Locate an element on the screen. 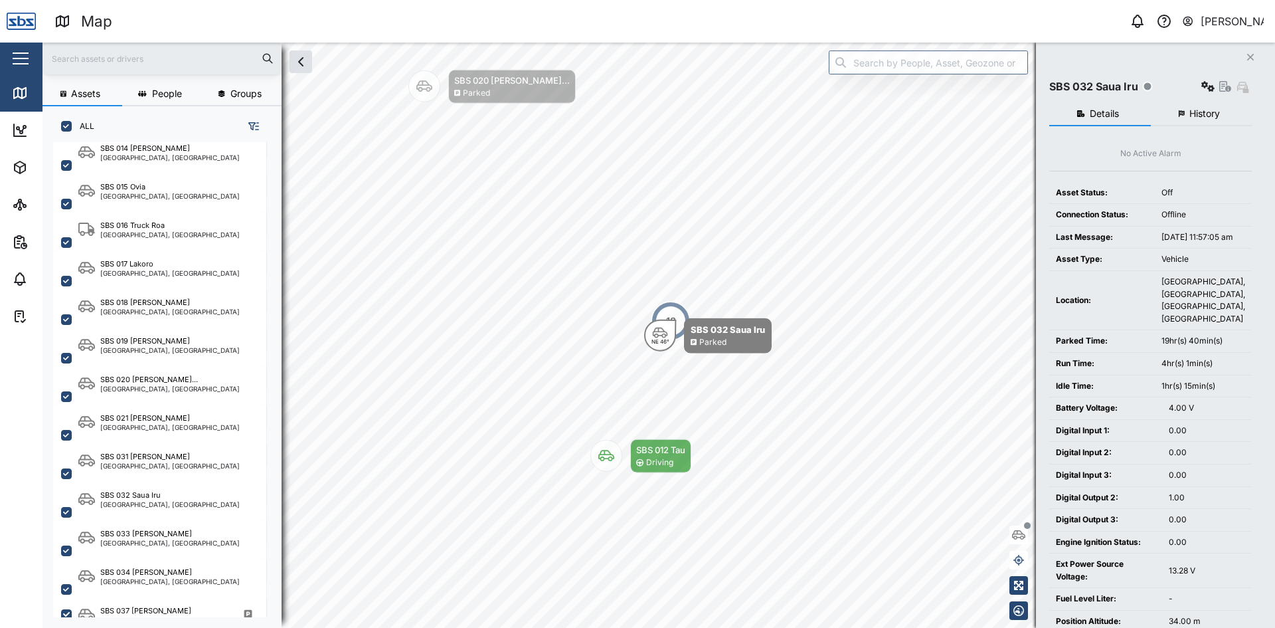 The image size is (1275, 628). span: History is located at coordinates (1205, 114).